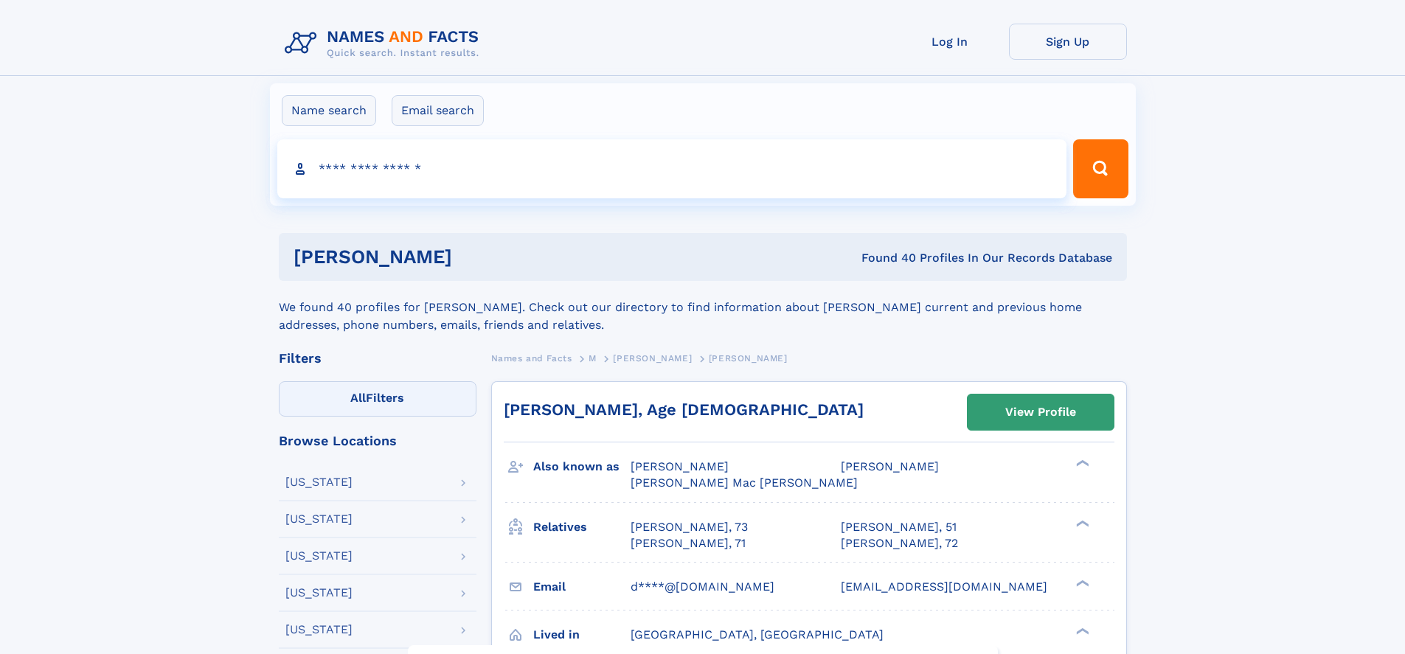 Image resolution: width=1405 pixels, height=654 pixels. What do you see at coordinates (329, 111) in the screenshot?
I see `label: Name search` at bounding box center [329, 111].